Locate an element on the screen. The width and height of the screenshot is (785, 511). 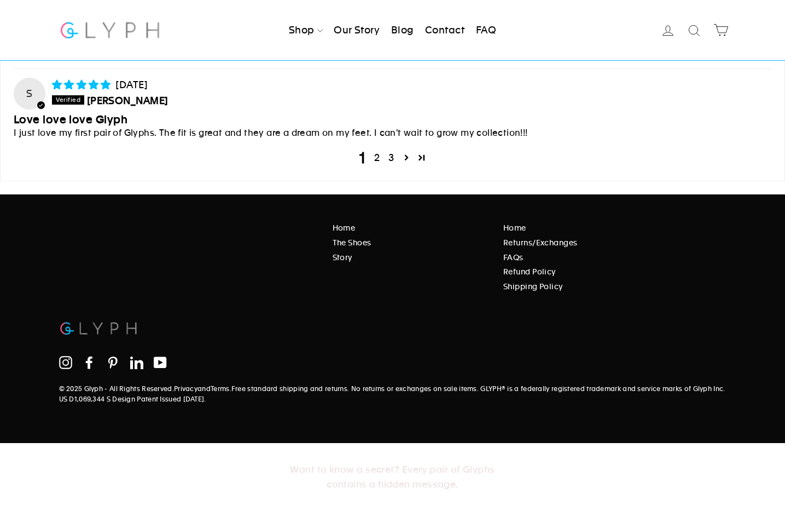
a: Privacy is located at coordinates (186, 389).